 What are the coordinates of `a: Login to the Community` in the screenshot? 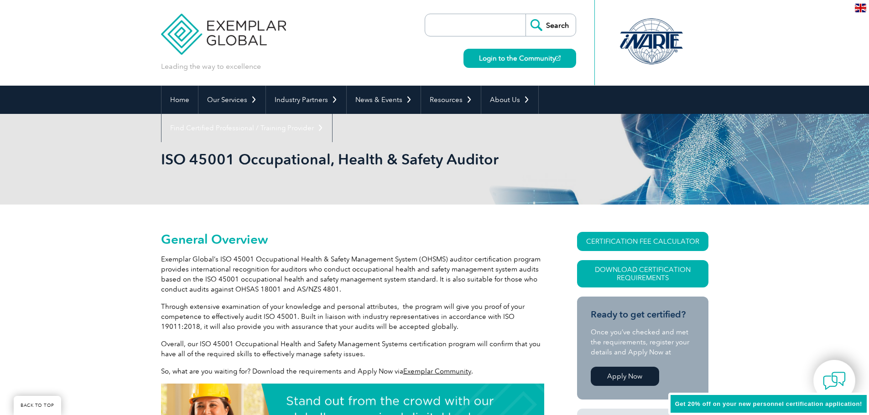 It's located at (519, 58).